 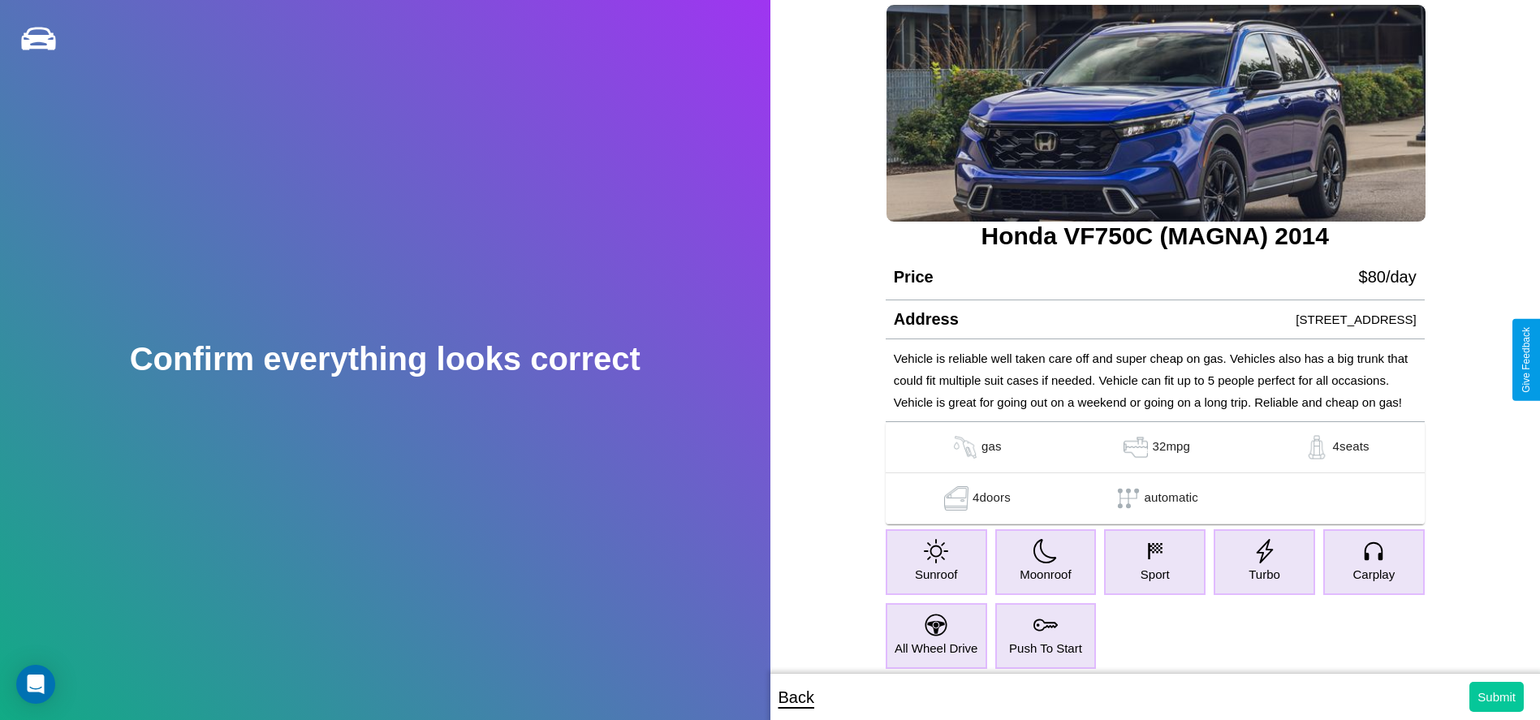 I want to click on p: Sport, so click(x=1155, y=574).